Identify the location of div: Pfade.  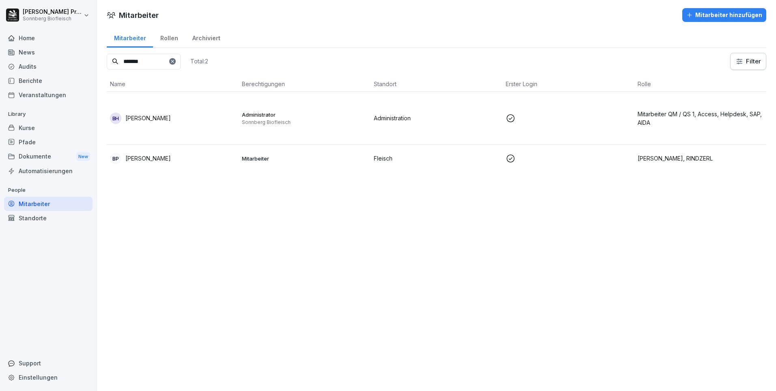
(48, 142).